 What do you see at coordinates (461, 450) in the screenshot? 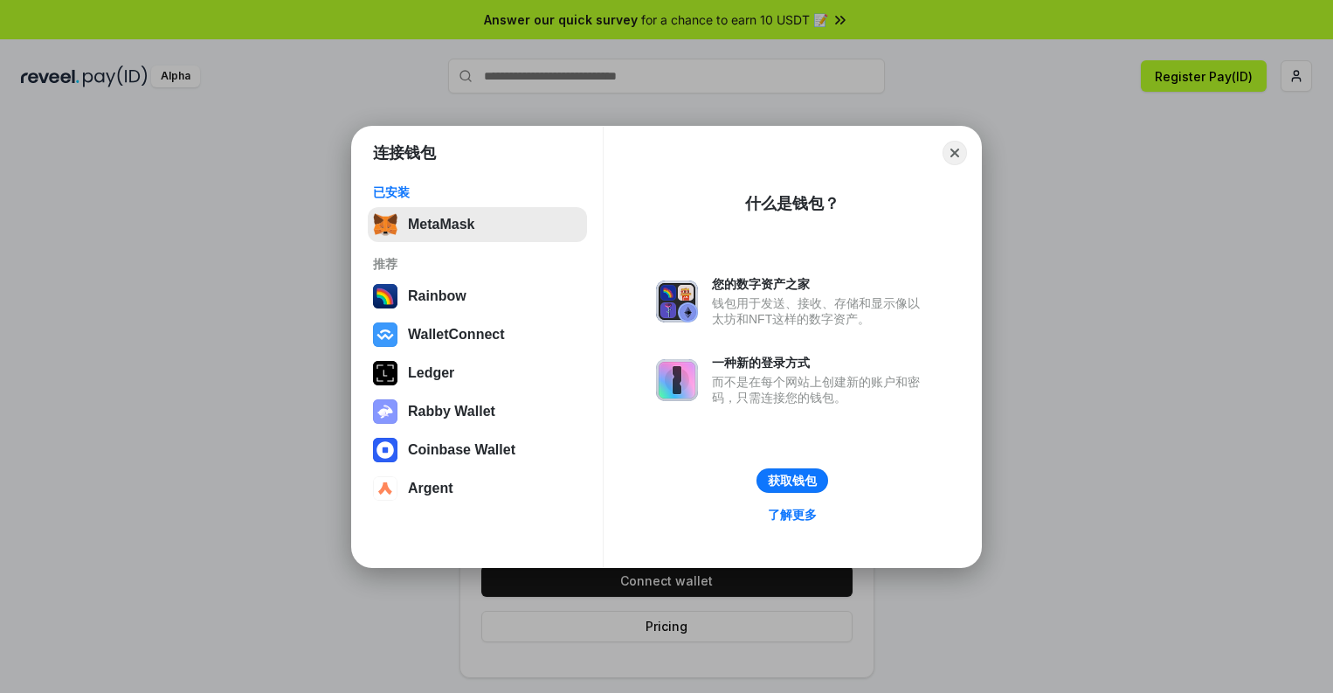
I see `div: Coinbase Wallet` at bounding box center [461, 450].